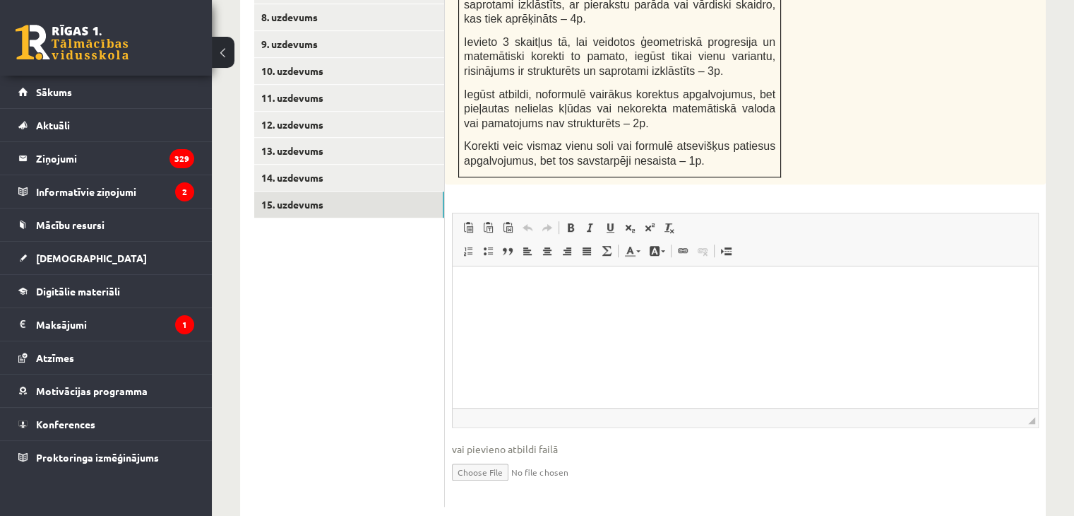 This screenshot has width=1074, height=516. What do you see at coordinates (590, 227) in the screenshot?
I see `a: Курсив (Ctrl+I)` at bounding box center [590, 227].